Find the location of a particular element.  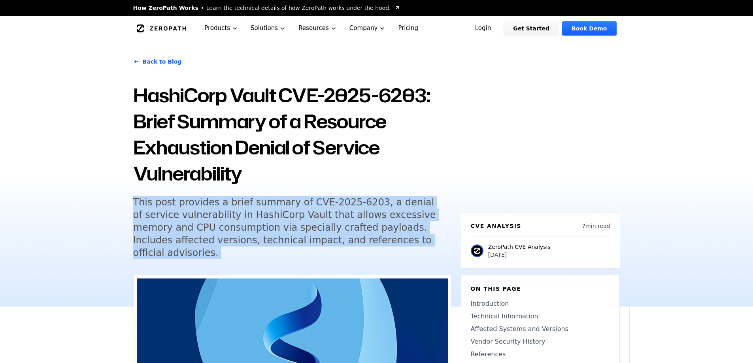

a: Back to Blog is located at coordinates (157, 62).